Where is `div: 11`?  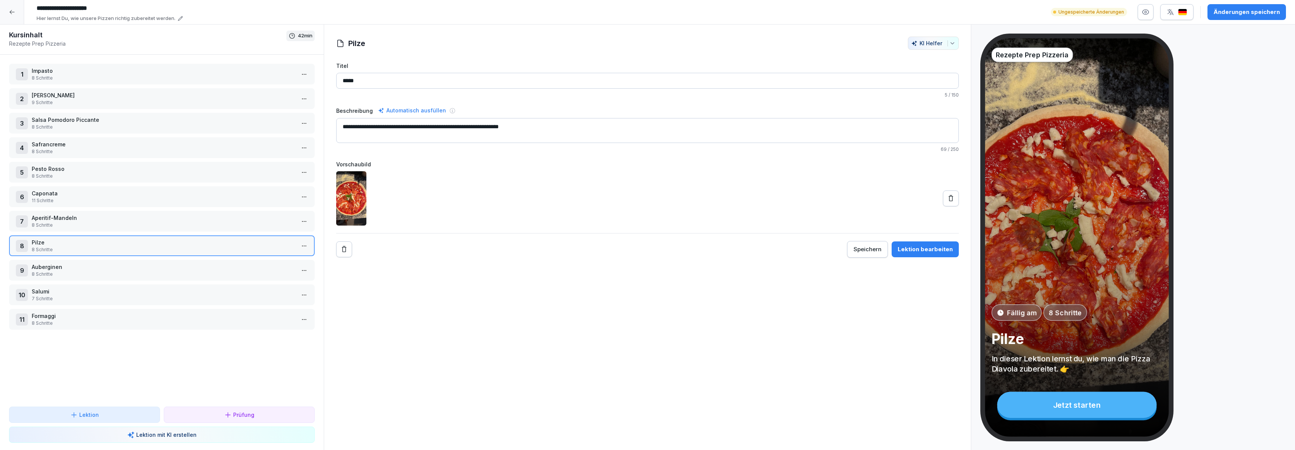 div: 11 is located at coordinates (22, 320).